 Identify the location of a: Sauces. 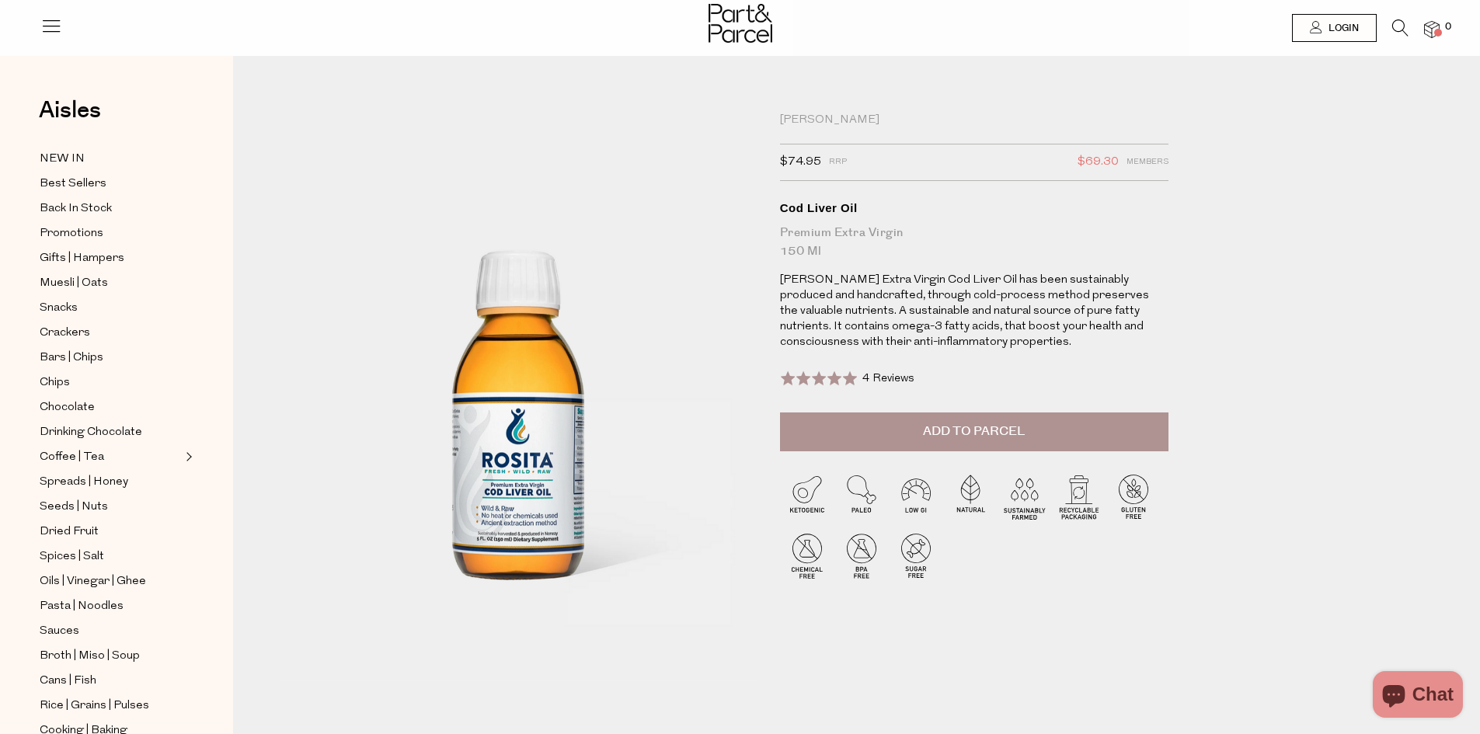
(110, 631).